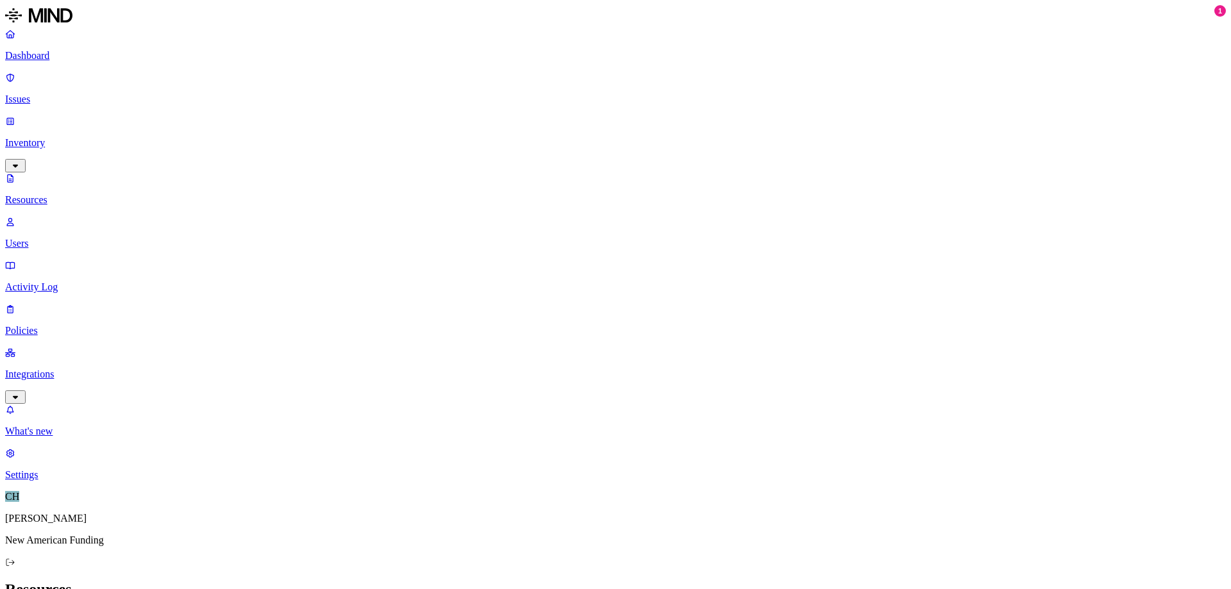  I want to click on p: Dashboard, so click(616, 56).